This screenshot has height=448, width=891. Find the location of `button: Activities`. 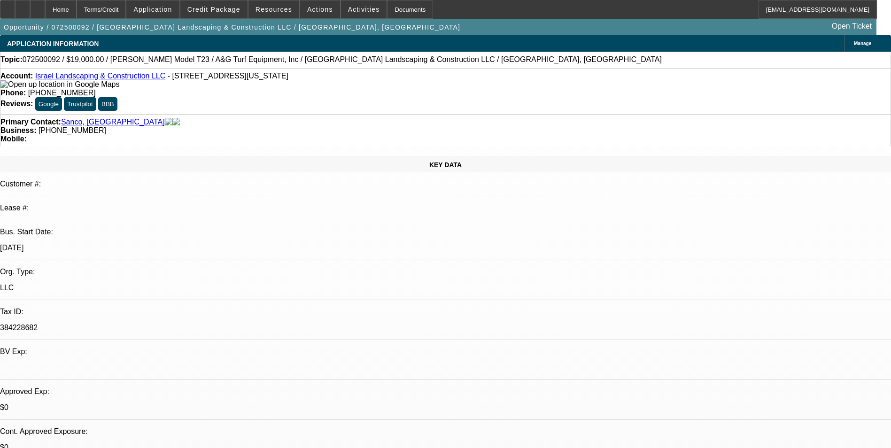

button: Activities is located at coordinates (364, 9).